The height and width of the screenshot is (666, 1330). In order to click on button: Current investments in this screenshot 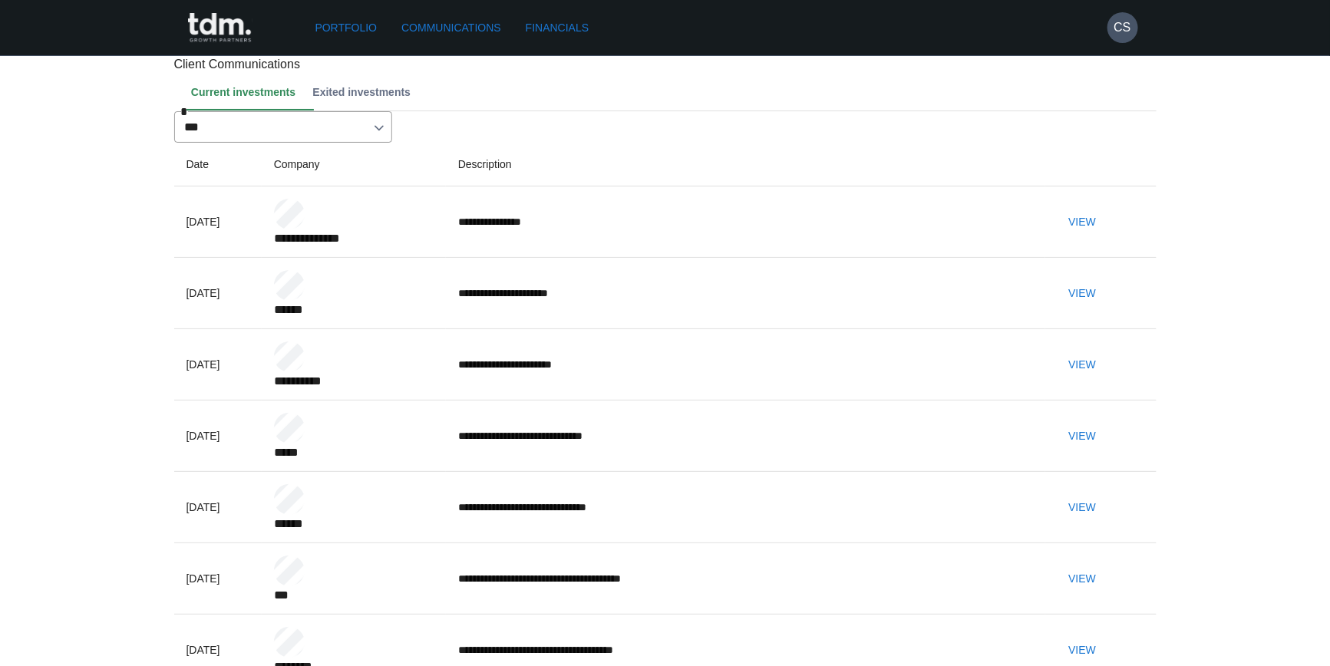, I will do `click(247, 92)`.